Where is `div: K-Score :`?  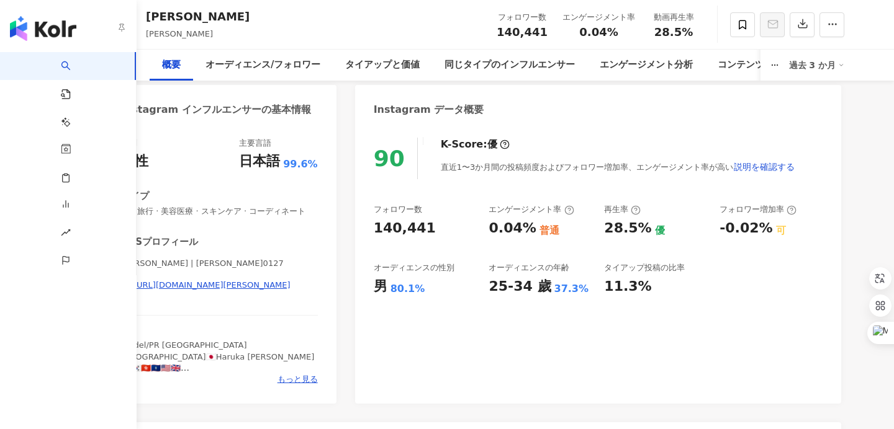
div: K-Score : is located at coordinates (475, 145).